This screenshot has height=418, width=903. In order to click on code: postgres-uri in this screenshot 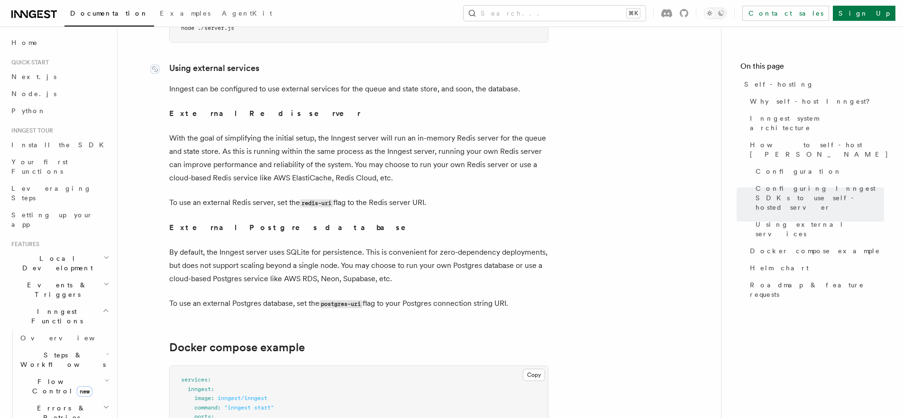, I will do `click(341, 304)`.